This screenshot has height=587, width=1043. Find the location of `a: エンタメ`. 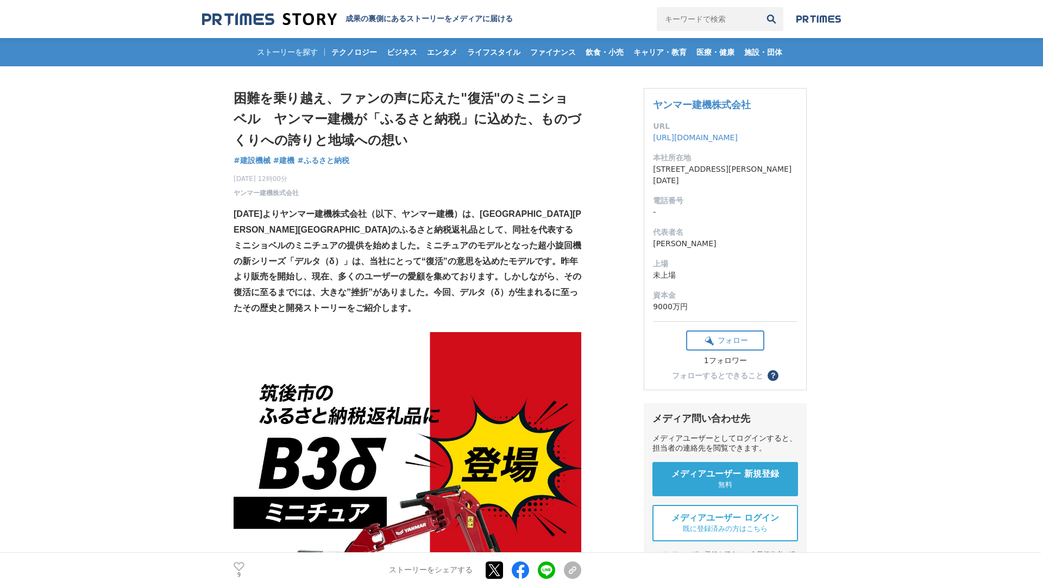

a: エンタメ is located at coordinates (442, 52).